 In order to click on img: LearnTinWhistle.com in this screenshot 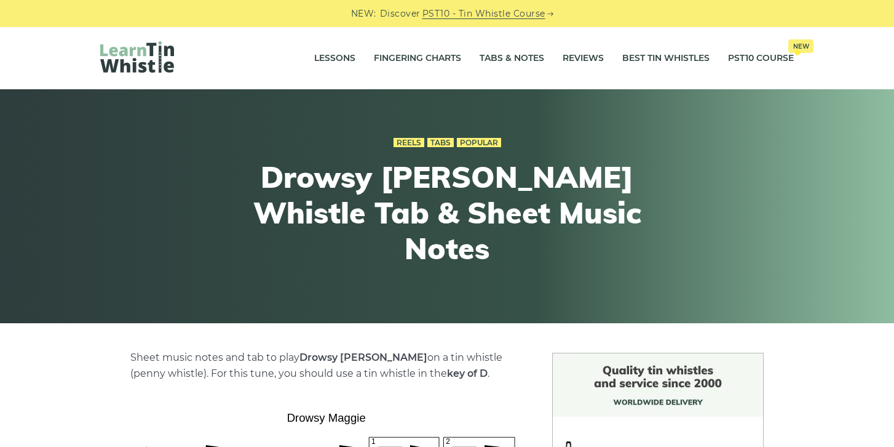, I will do `click(137, 57)`.